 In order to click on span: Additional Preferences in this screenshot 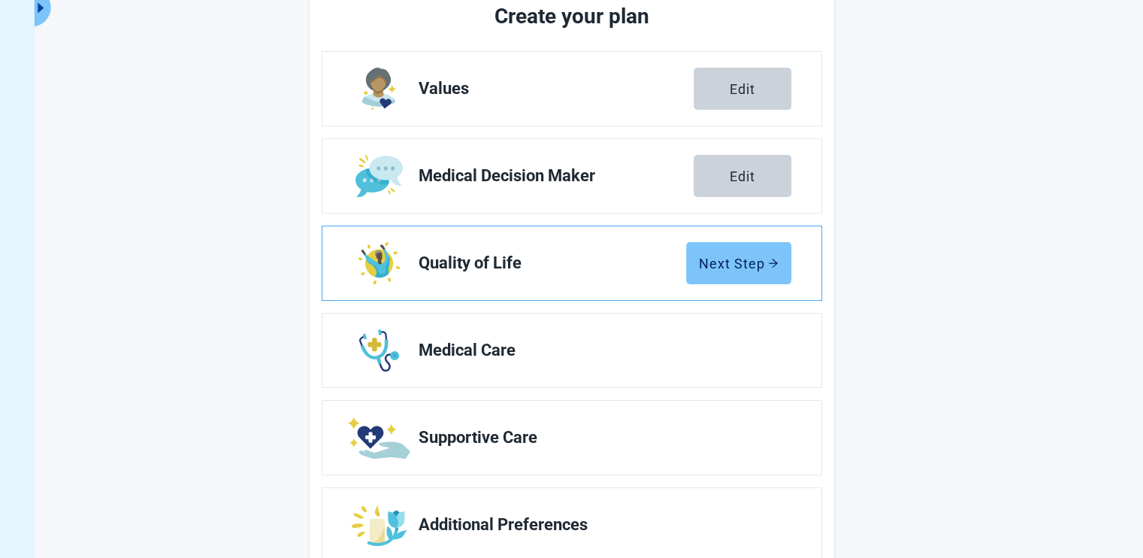, I will do `click(599, 525)`.